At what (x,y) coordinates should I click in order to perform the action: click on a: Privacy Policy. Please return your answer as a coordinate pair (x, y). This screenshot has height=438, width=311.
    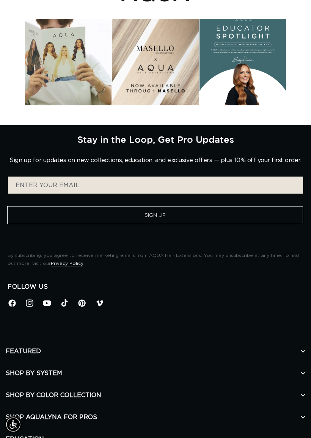
    Looking at the image, I should click on (67, 264).